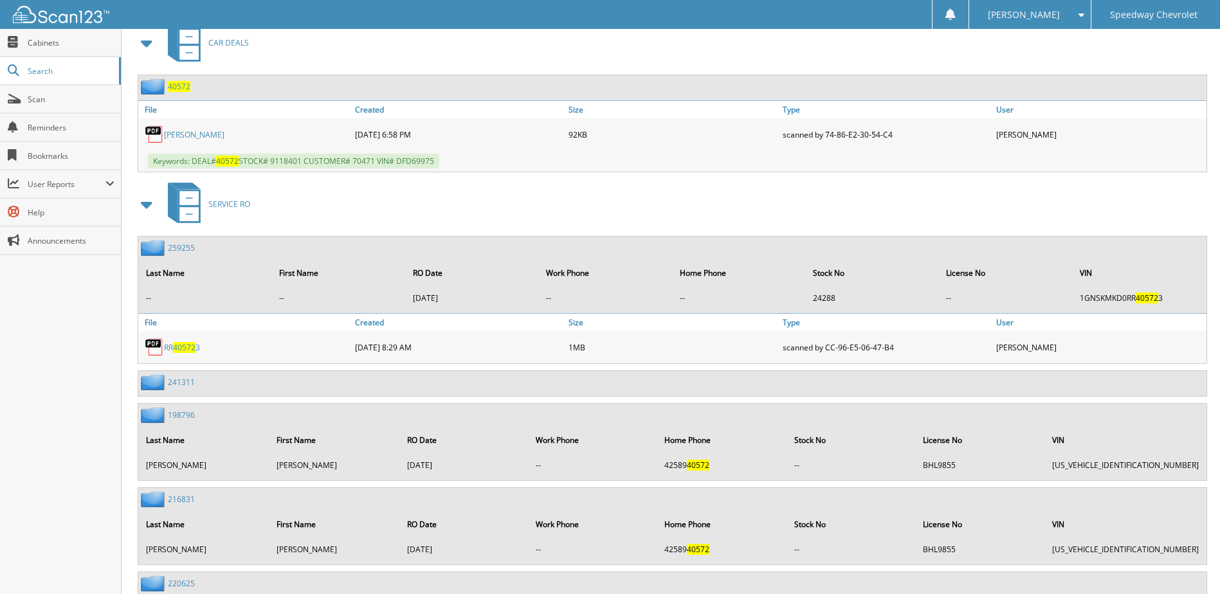 This screenshot has height=594, width=1220. Describe the element at coordinates (179, 86) in the screenshot. I see `a: 40572` at that location.